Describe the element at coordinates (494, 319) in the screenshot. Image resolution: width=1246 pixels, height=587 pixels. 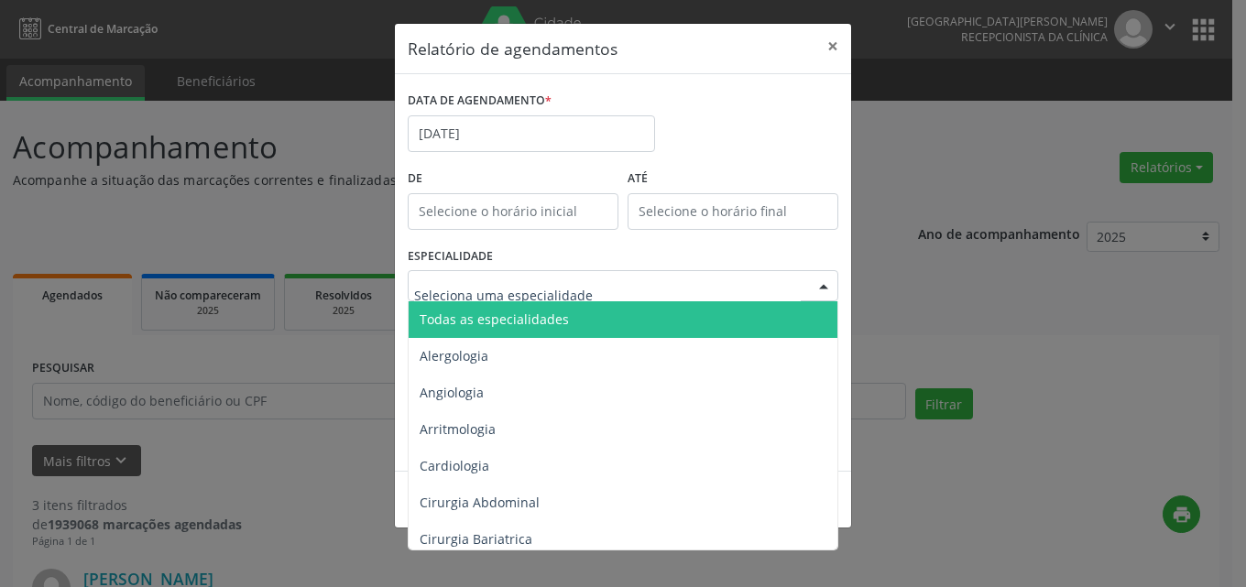
I see `span: Todas as especialidades` at that location.